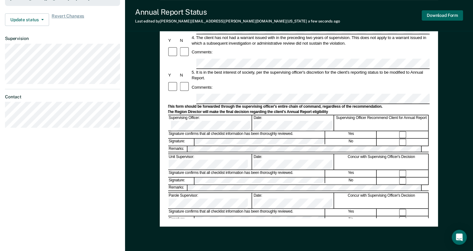  Describe the element at coordinates (381, 123) in the screenshot. I see `div: Supervising Officer Recommend Client for Annual Report` at that location.